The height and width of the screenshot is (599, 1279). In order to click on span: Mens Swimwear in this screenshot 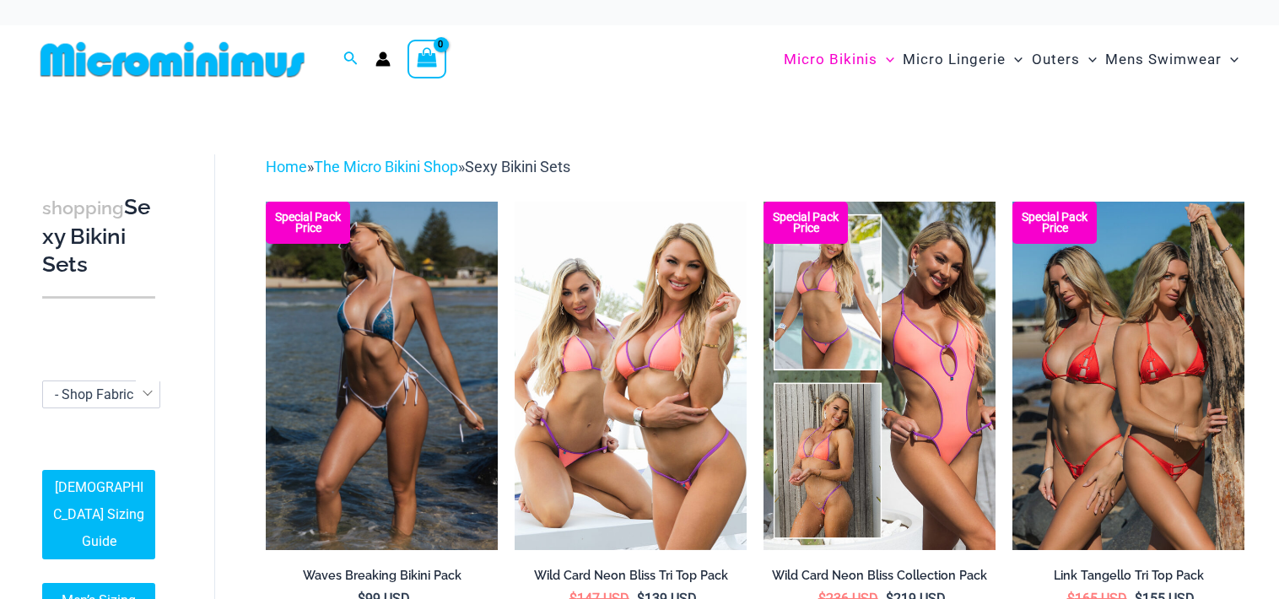, I will do `click(1164, 59)`.